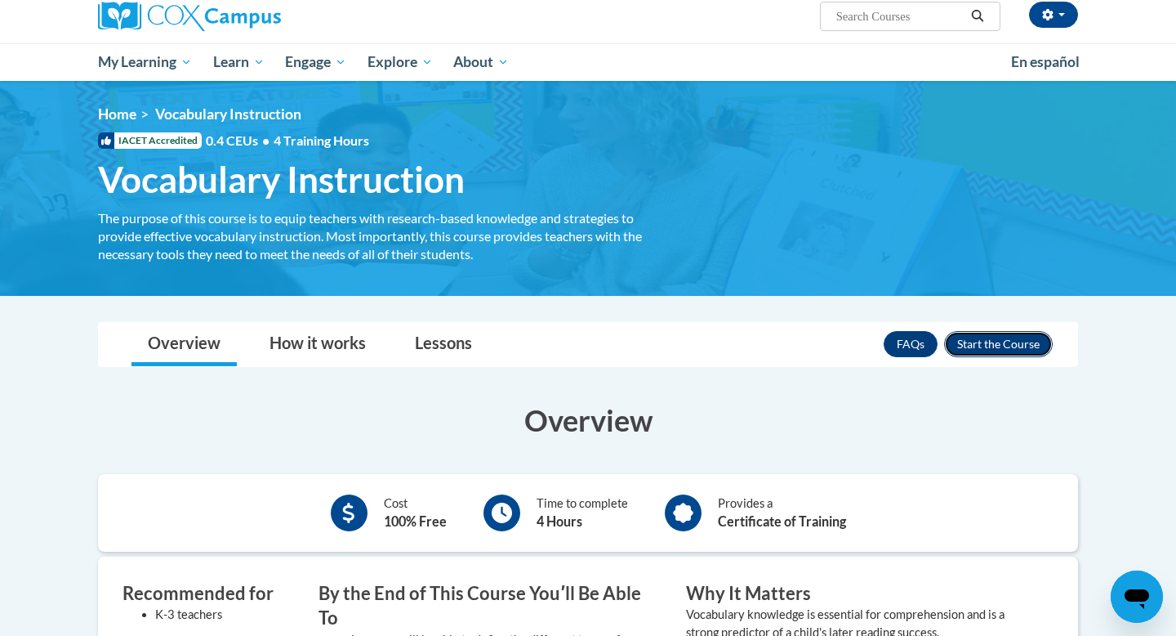 This screenshot has height=636, width=1176. What do you see at coordinates (117, 114) in the screenshot?
I see `a: Home` at bounding box center [117, 114].